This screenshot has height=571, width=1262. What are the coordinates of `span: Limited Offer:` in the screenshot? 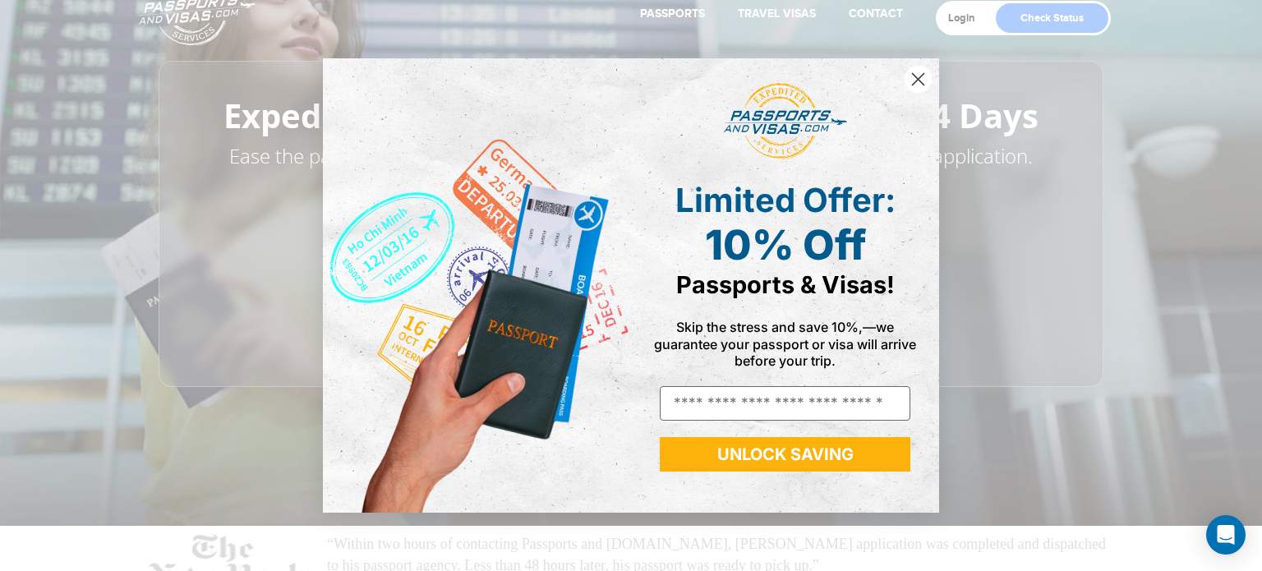 It's located at (786, 200).